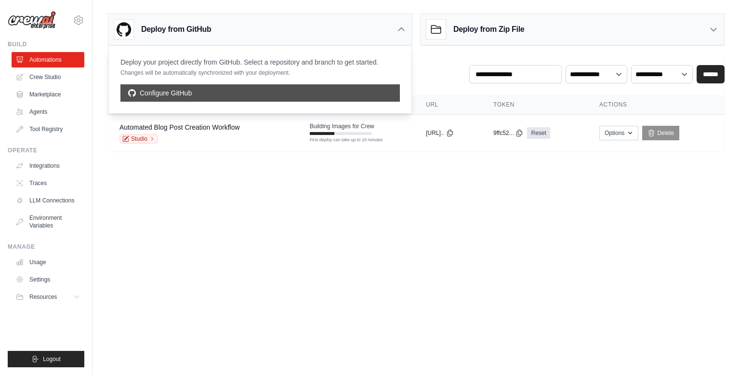 This screenshot has width=740, height=375. I want to click on p: Manage and monitor your active crew automations from this dashboard., so click(215, 72).